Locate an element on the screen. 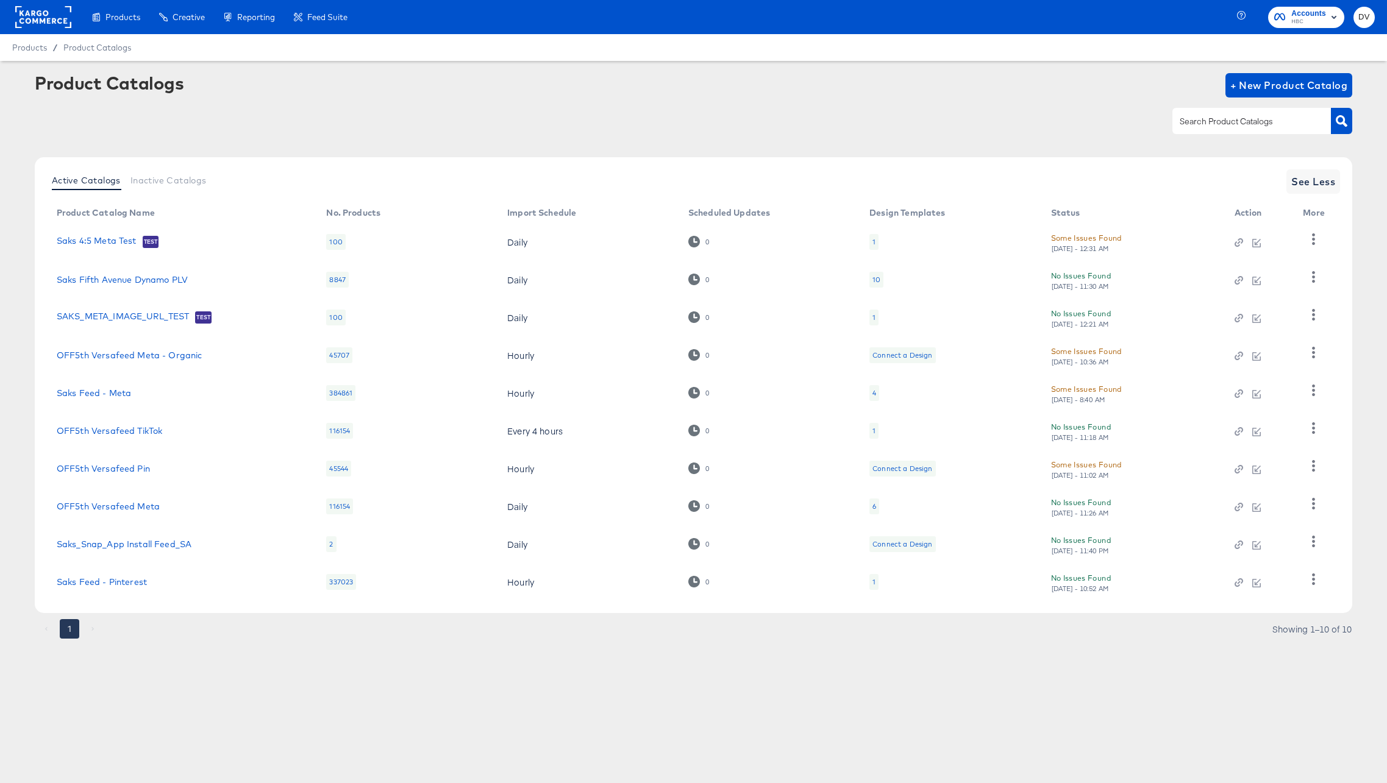  a: OFF5th Versafeed TikTok is located at coordinates (109, 431).